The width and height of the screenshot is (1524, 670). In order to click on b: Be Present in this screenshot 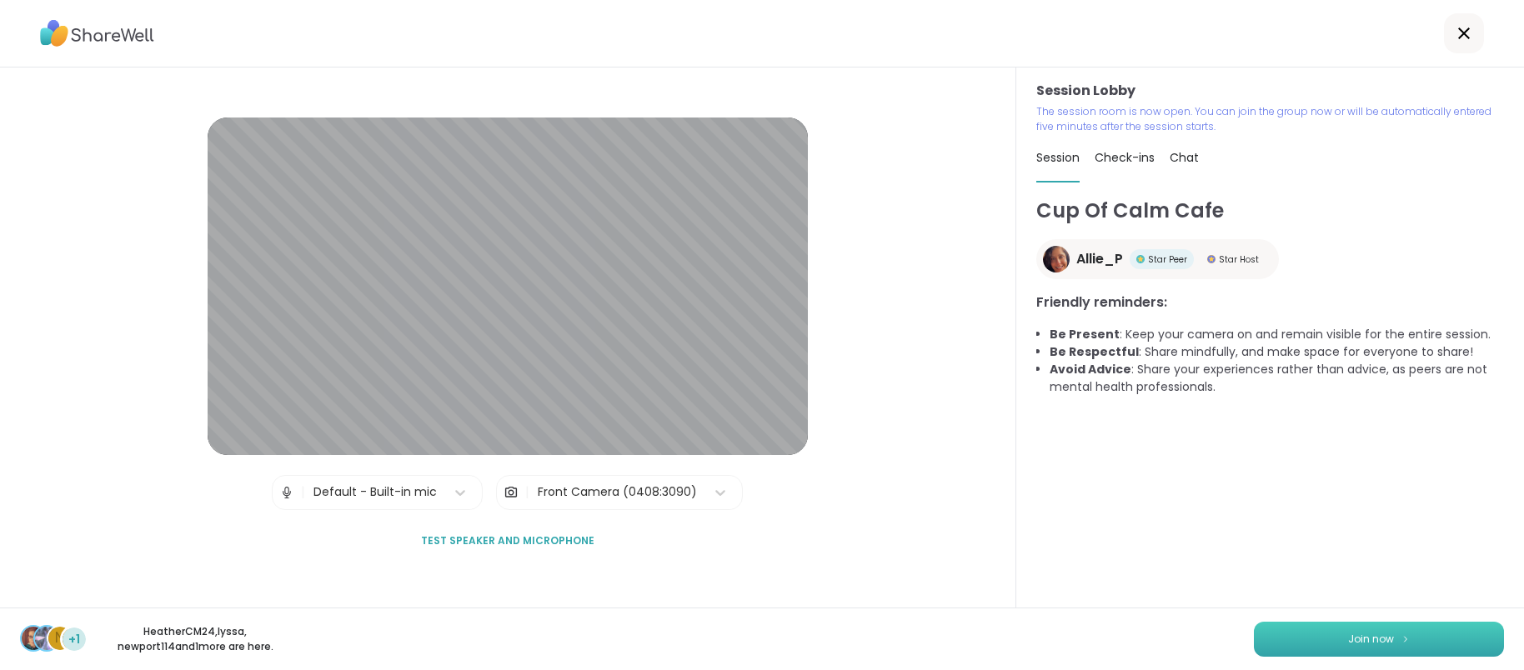, I will do `click(1085, 334)`.